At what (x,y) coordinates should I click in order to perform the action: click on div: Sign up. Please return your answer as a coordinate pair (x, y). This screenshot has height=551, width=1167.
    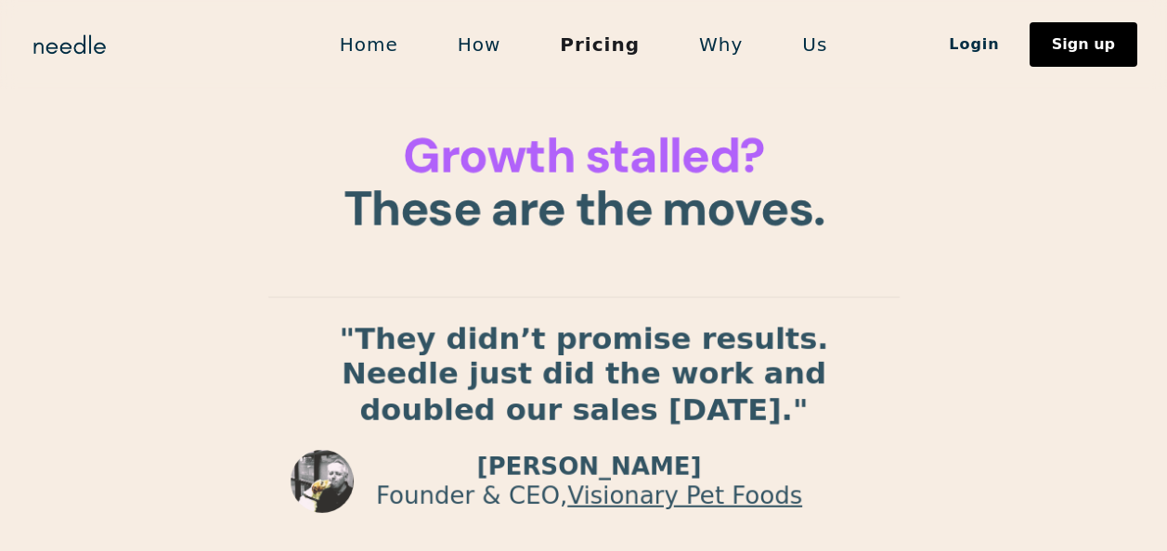
    Looking at the image, I should click on (1083, 45).